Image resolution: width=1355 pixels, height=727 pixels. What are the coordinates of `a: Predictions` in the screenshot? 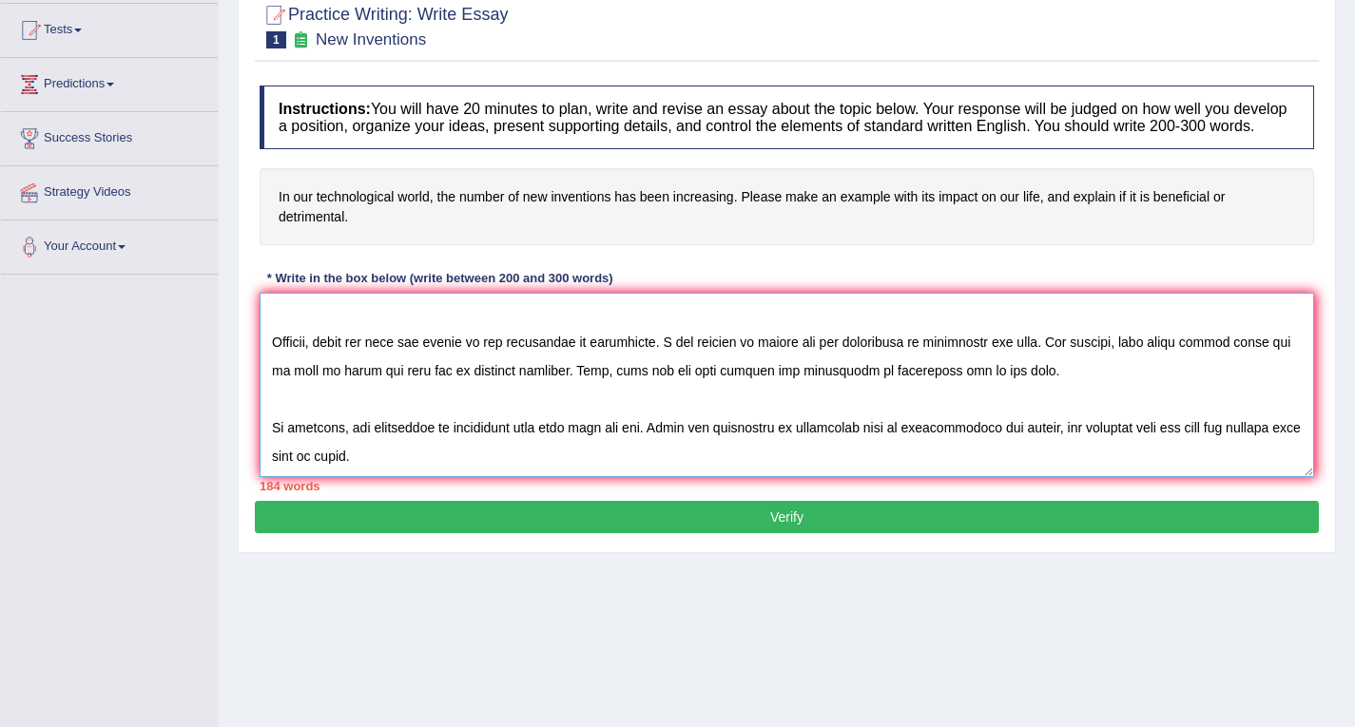 It's located at (109, 82).